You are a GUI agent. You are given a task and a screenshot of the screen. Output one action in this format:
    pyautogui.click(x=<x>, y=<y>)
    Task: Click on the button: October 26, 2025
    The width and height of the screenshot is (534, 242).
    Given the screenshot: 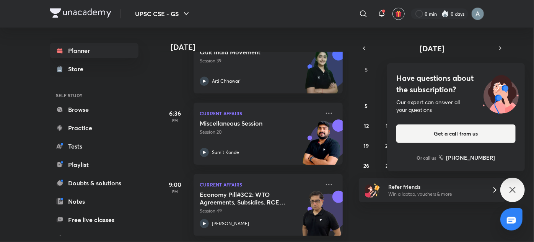 What is the action you would take?
    pyautogui.click(x=367, y=165)
    